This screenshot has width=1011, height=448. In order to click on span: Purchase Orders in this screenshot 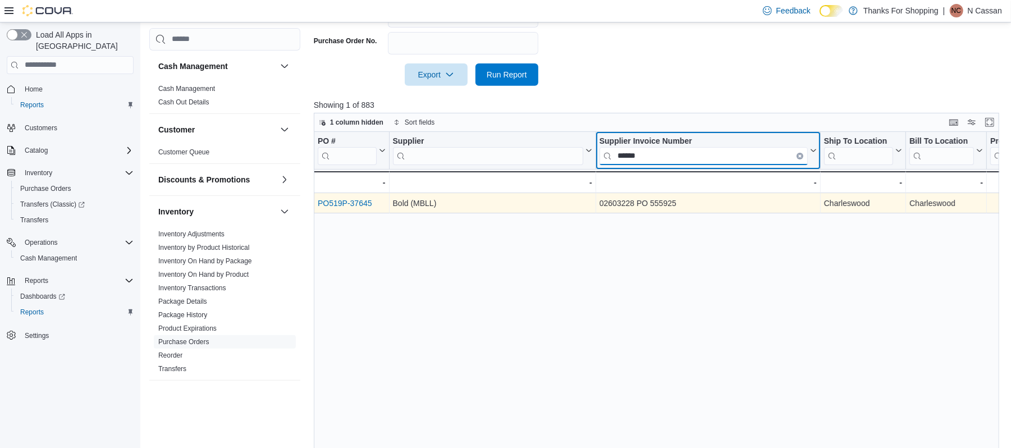, I will do `click(75, 189)`.